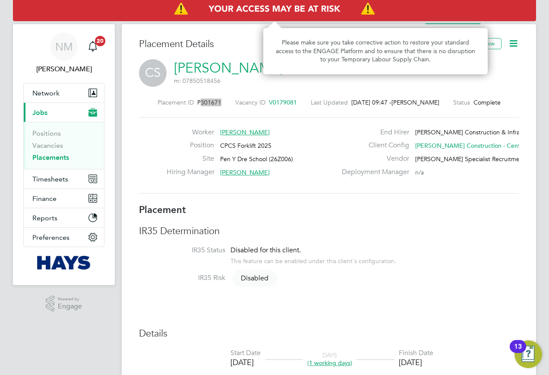 The height and width of the screenshot is (375, 549). What do you see at coordinates (330, 359) in the screenshot?
I see `div: DAYS` at bounding box center [330, 359].